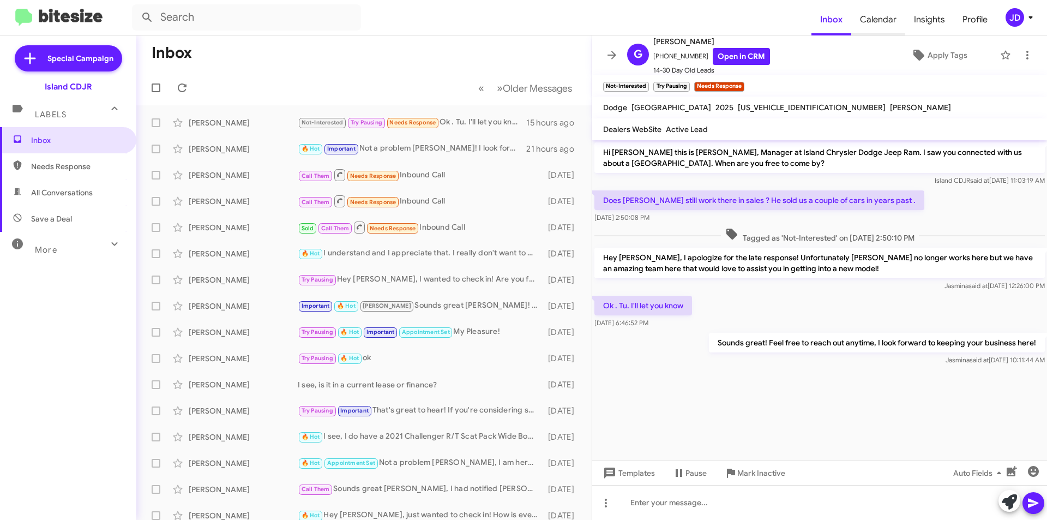 The height and width of the screenshot is (520, 1047). What do you see at coordinates (420, 358) in the screenshot?
I see `div: ok` at bounding box center [420, 358].